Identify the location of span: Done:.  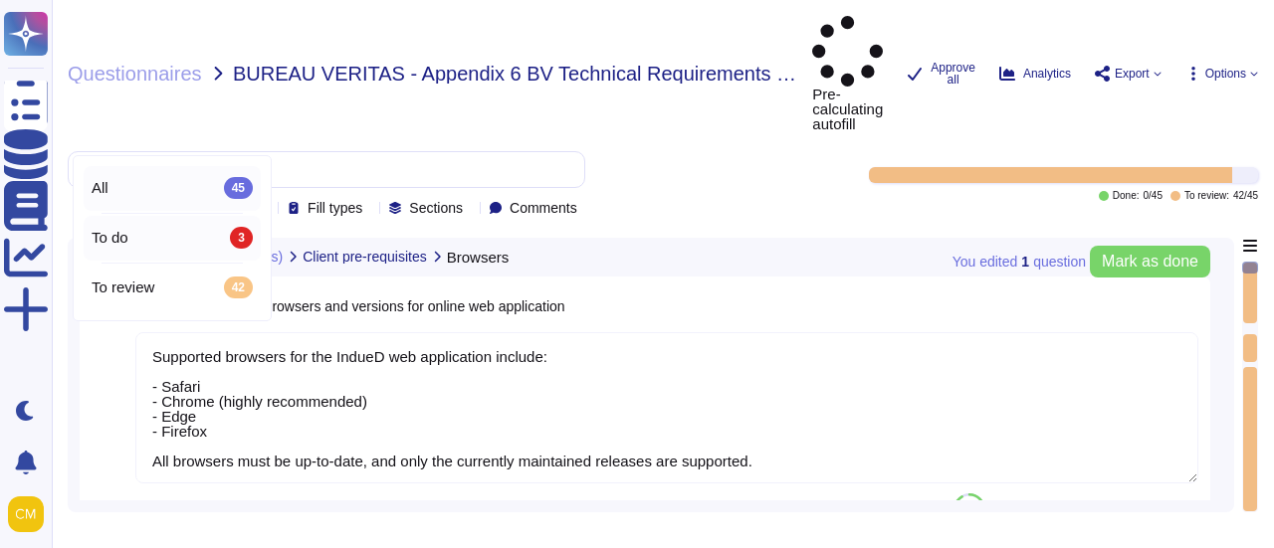
(1126, 196).